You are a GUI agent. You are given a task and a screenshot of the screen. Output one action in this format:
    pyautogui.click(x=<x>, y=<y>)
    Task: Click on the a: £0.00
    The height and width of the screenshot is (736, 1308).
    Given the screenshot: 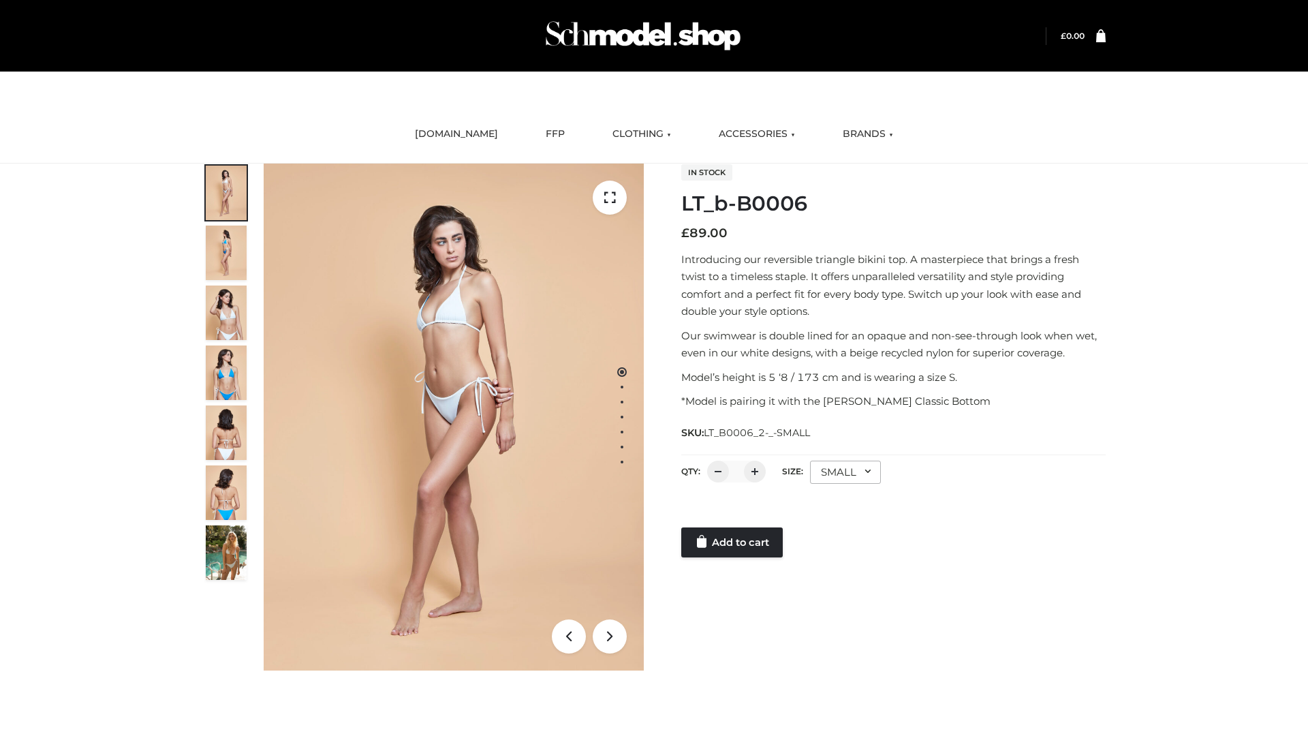 What is the action you would take?
    pyautogui.click(x=1073, y=35)
    